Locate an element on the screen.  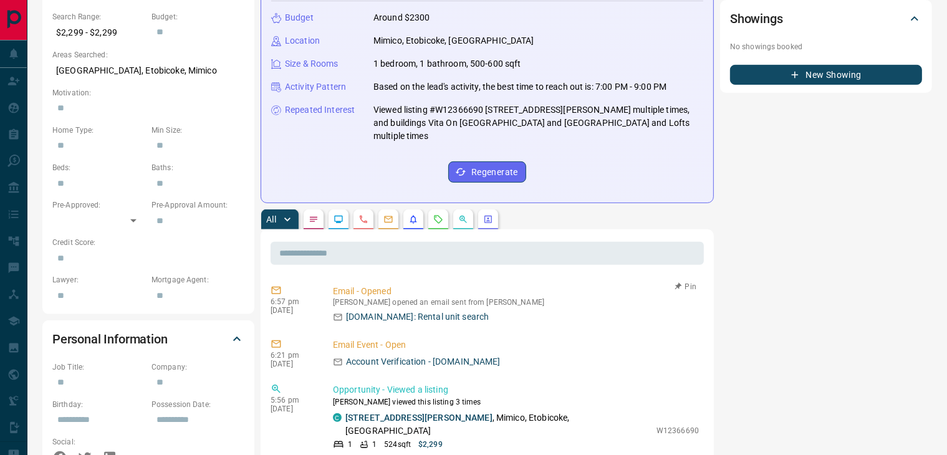
h2: Personal Information is located at coordinates (110, 339).